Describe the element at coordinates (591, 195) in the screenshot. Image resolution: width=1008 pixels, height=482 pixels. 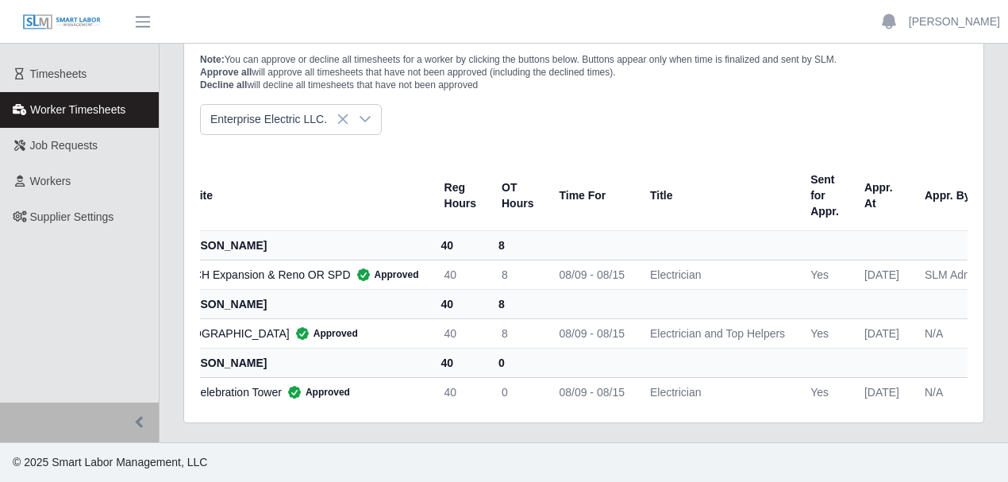
I see `th: Time For` at that location.